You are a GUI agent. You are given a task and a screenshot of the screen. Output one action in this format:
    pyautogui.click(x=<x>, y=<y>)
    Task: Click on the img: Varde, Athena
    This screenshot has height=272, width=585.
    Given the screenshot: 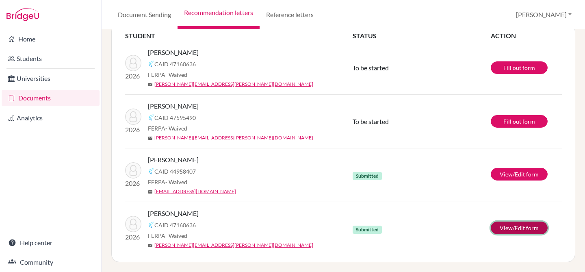 What is the action you would take?
    pyautogui.click(x=133, y=170)
    